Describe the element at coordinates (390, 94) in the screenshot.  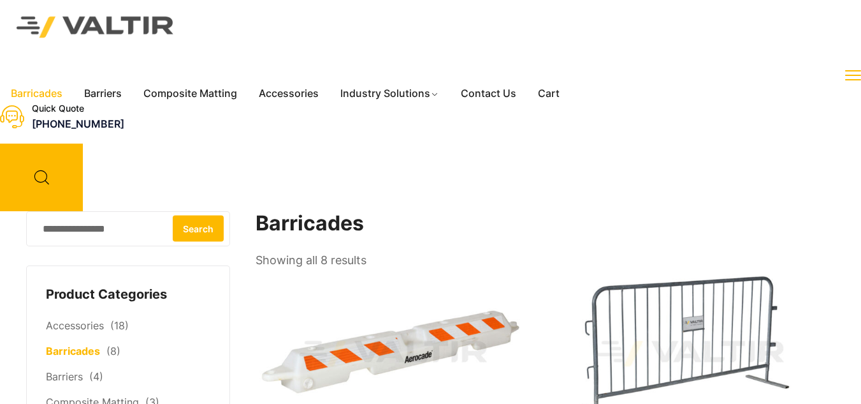
I see `a: Industry Solutions` at that location.